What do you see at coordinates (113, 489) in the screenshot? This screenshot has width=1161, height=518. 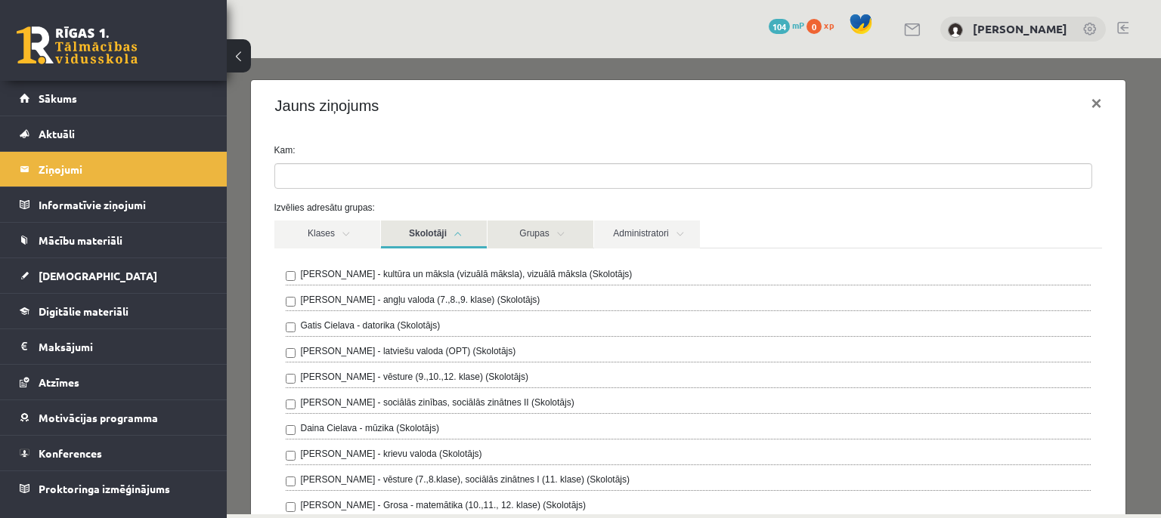 I see `a: Proktoringa izmēģinājums` at bounding box center [113, 489].